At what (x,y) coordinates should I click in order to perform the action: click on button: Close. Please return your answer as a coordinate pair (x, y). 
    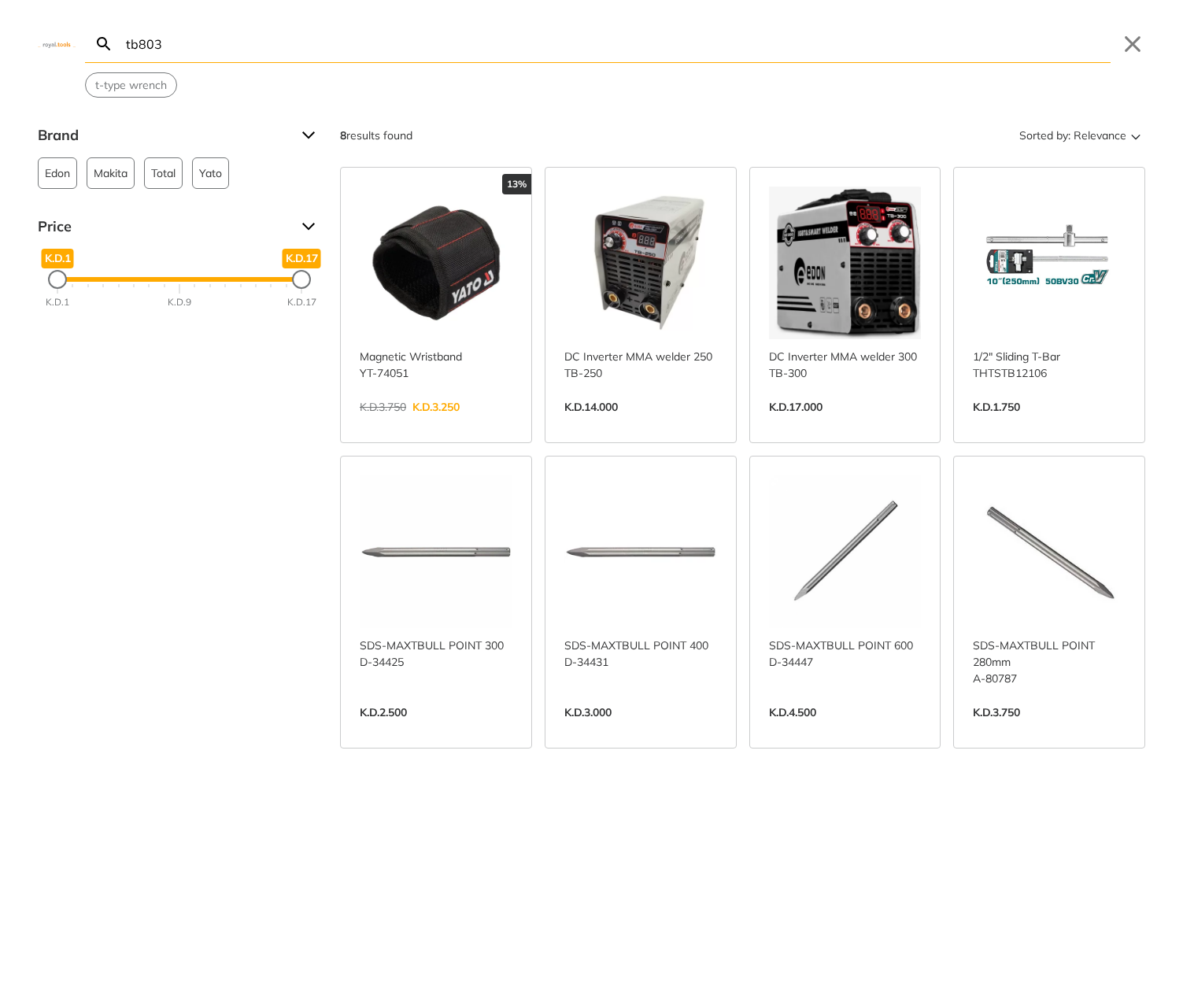
    Looking at the image, I should click on (1133, 44).